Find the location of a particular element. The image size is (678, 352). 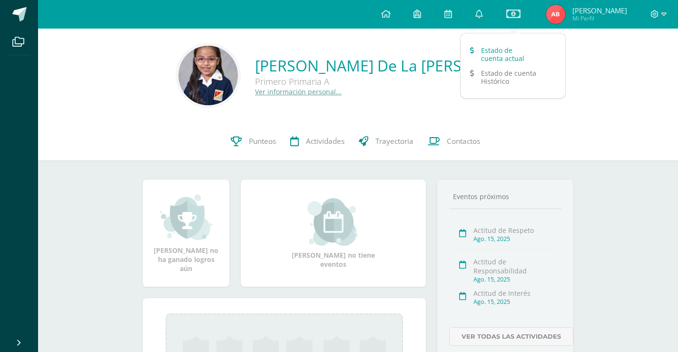

div: Eventos próximos is located at coordinates (505, 196).